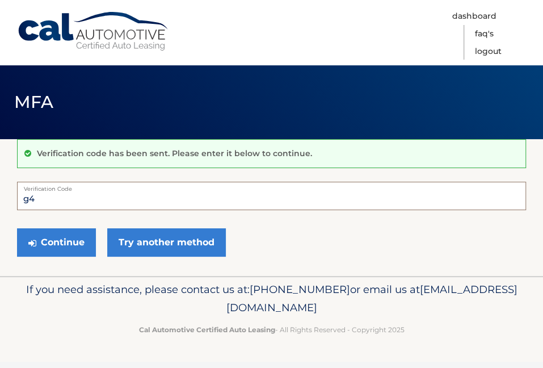 The height and width of the screenshot is (368, 543). I want to click on span: MFA, so click(34, 102).